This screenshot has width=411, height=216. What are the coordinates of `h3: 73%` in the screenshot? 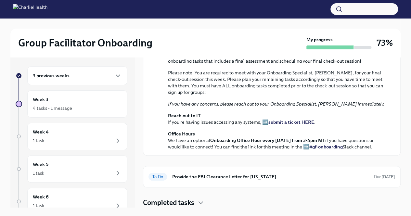 It's located at (385, 43).